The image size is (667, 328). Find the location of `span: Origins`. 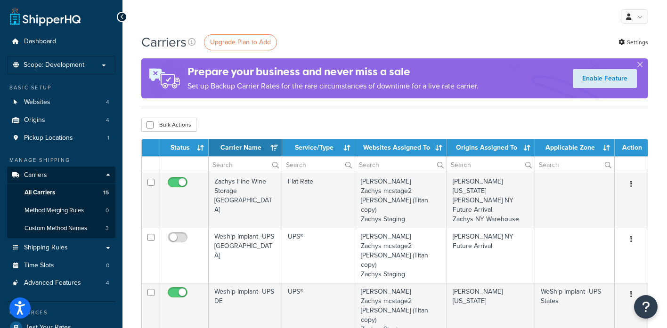

span: Origins is located at coordinates (34, 120).